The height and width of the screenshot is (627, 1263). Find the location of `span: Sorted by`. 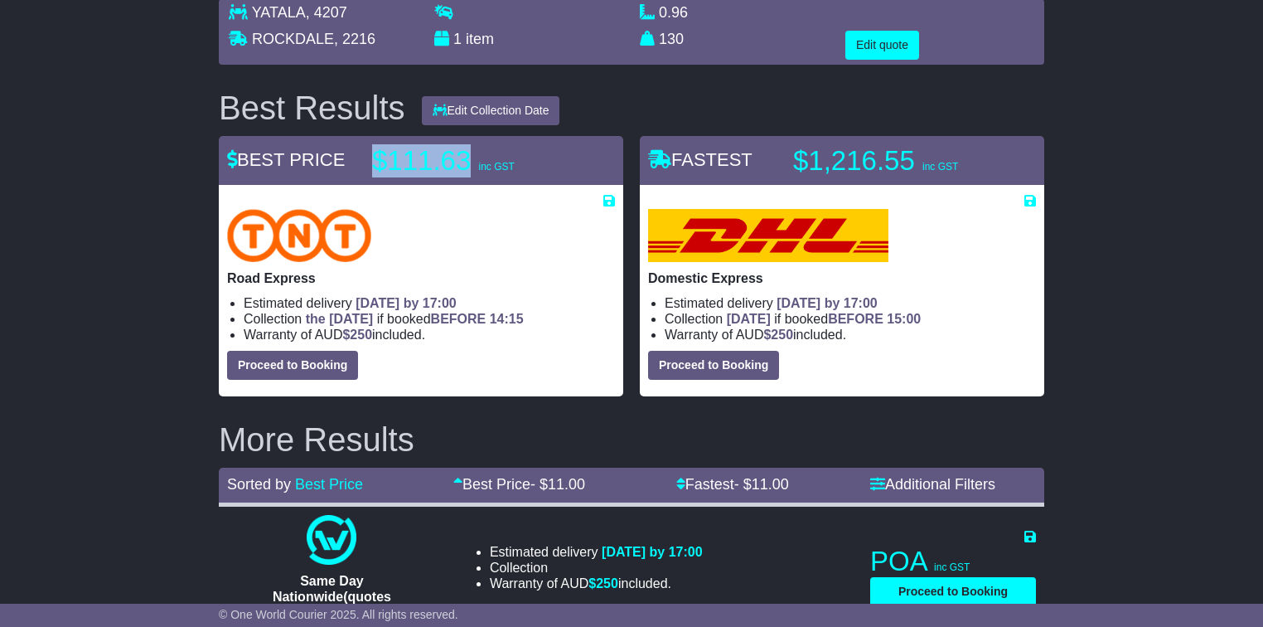

span: Sorted by is located at coordinates (259, 484).